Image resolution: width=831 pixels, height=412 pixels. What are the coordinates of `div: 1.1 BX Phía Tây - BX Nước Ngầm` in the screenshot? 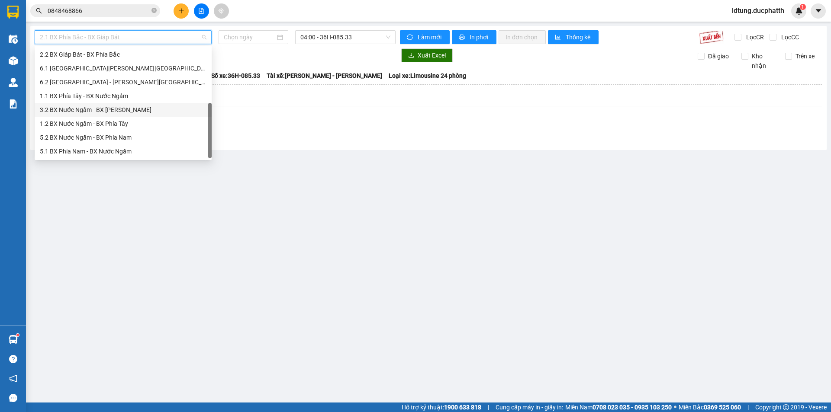 It's located at (123, 96).